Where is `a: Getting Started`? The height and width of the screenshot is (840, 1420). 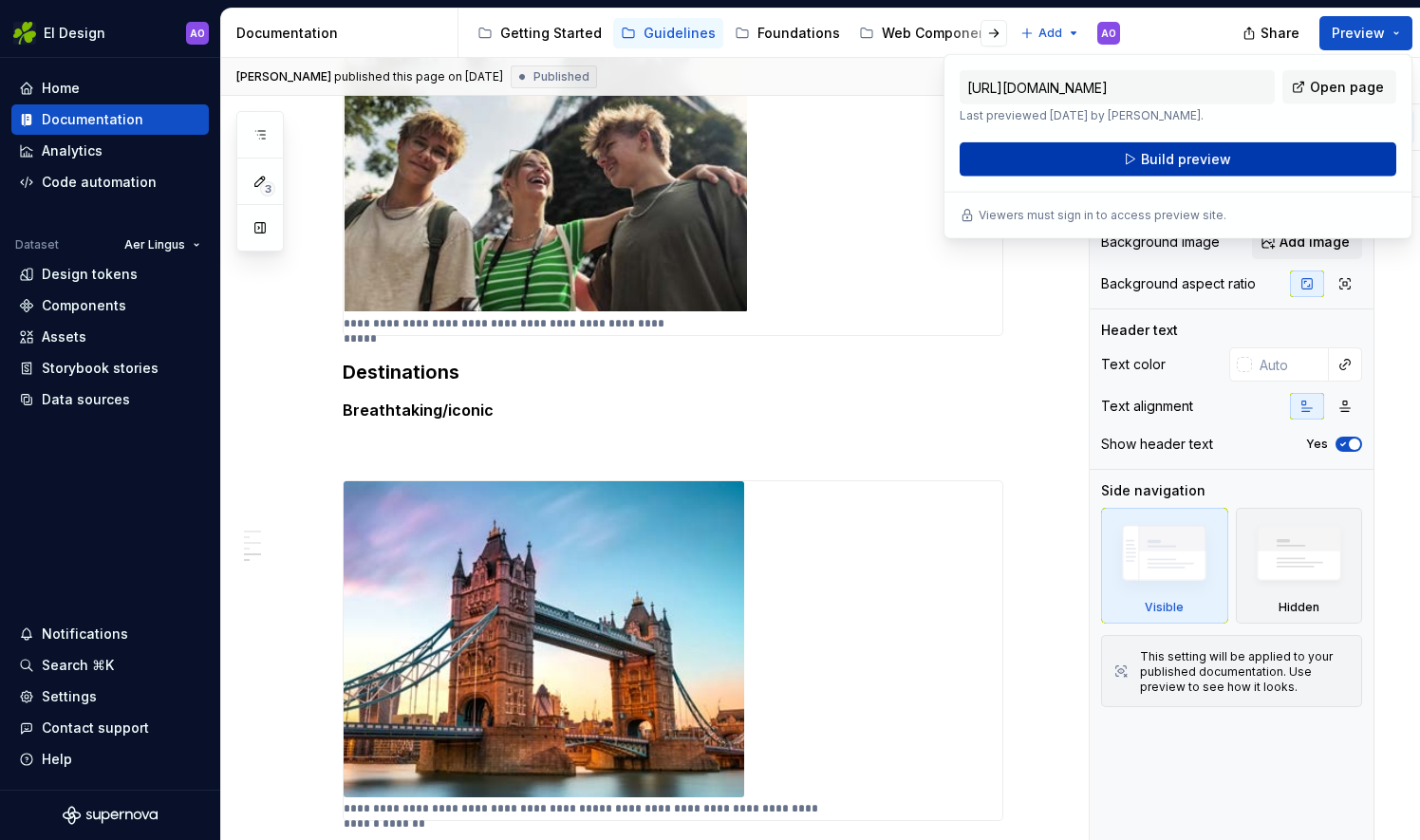 a: Getting Started is located at coordinates (539, 33).